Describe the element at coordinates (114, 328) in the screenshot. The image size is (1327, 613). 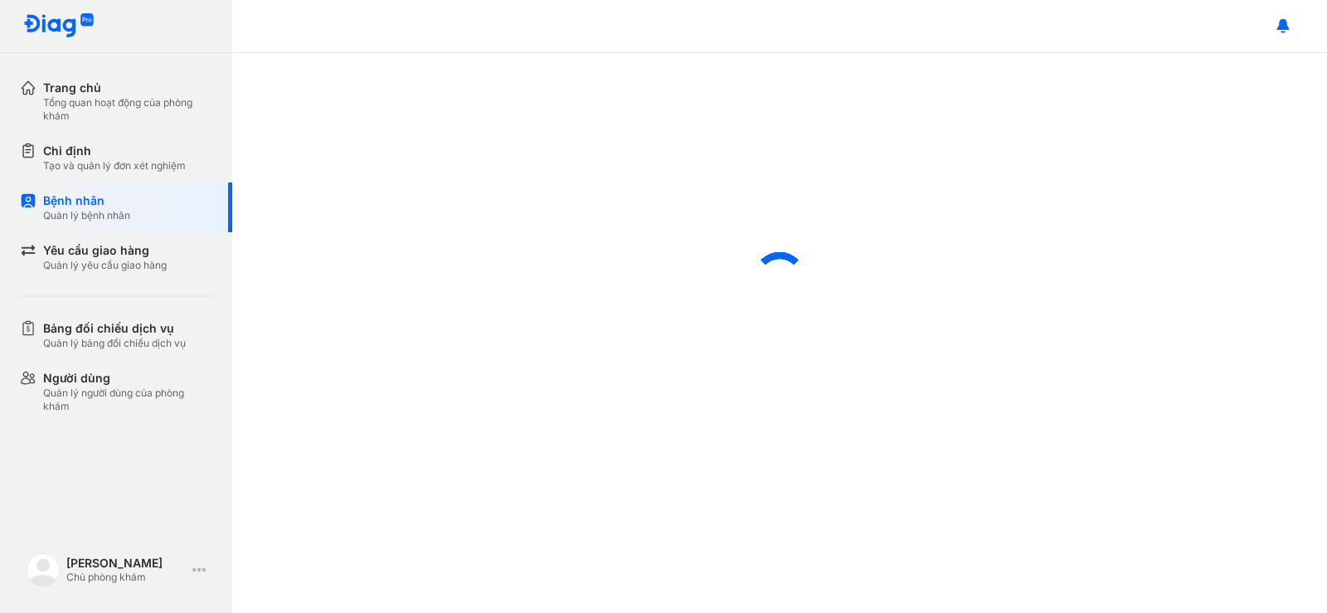
I see `div: Bảng đối chiếu dịch vụ` at that location.